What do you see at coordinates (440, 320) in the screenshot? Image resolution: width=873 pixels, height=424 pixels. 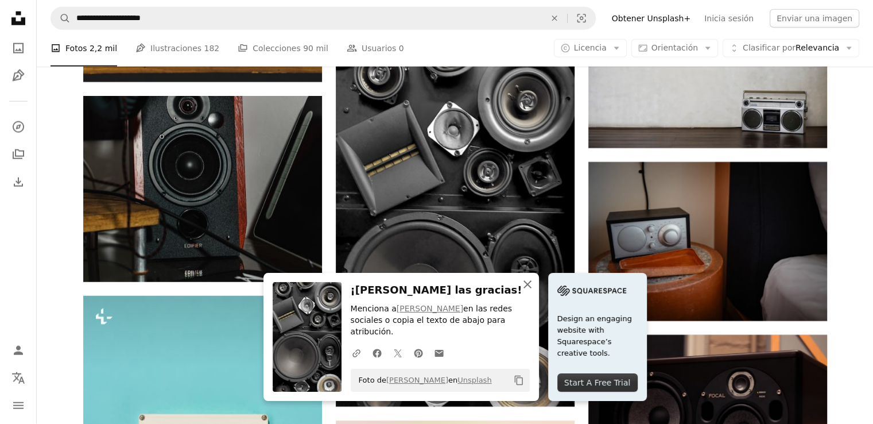 I see `p: Menciona a en las redes sociales o copia el texto de abajo para atribución.` at bounding box center [440, 320].